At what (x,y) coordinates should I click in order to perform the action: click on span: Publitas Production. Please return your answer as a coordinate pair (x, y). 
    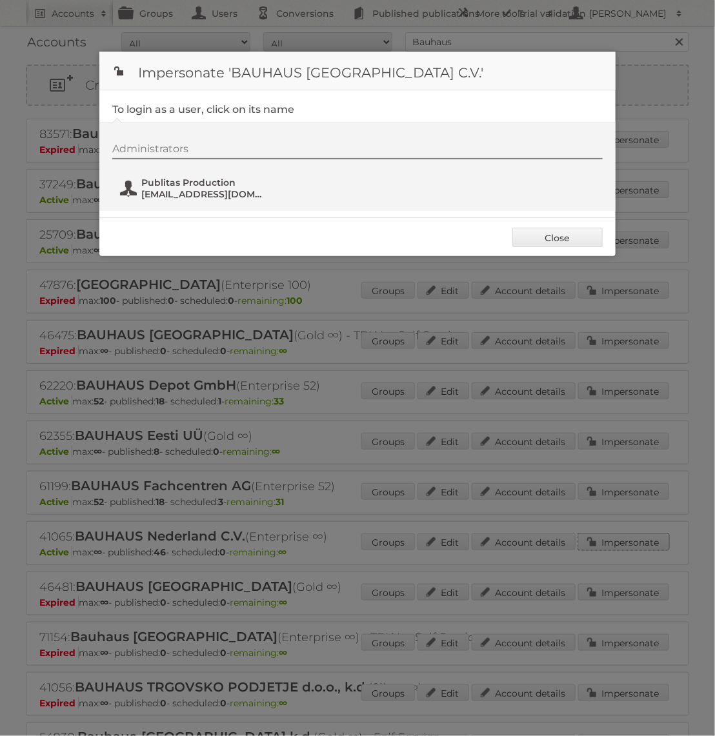
    Looking at the image, I should click on (204, 183).